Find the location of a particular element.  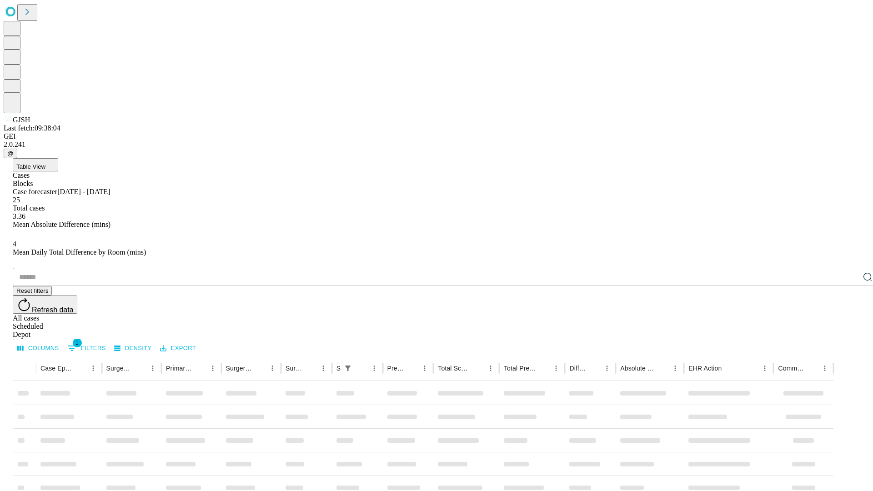

span: Mean Absolute Difference (mins) is located at coordinates (61, 224).